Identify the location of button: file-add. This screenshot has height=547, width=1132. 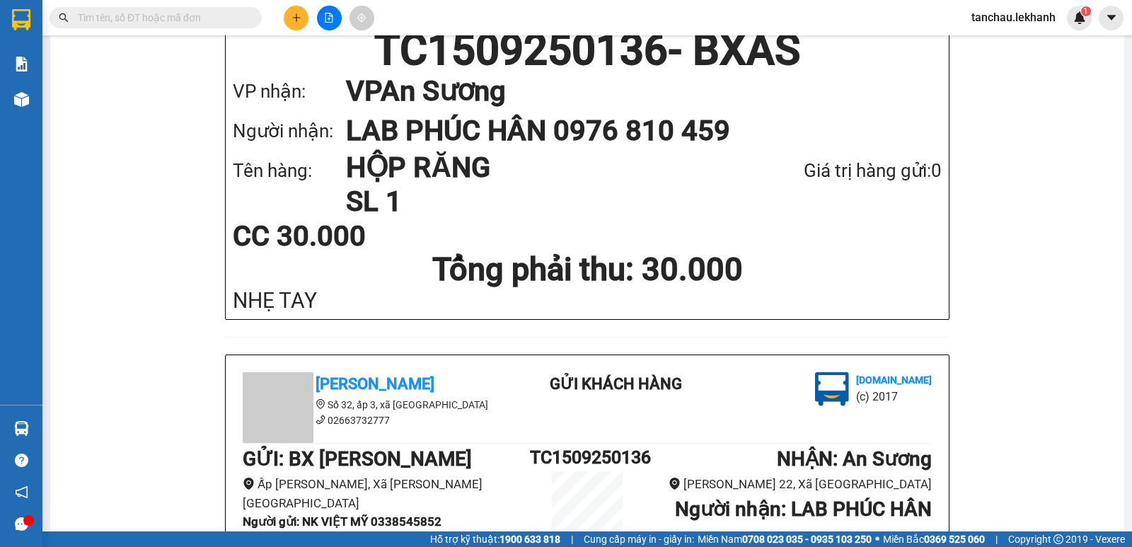
(329, 18).